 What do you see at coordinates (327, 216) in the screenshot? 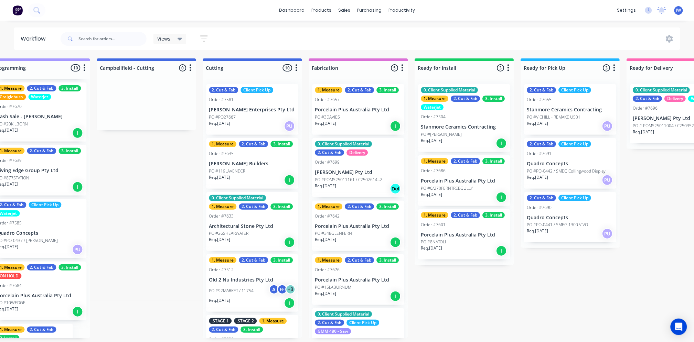
I see `div: Order #7642` at bounding box center [327, 216].